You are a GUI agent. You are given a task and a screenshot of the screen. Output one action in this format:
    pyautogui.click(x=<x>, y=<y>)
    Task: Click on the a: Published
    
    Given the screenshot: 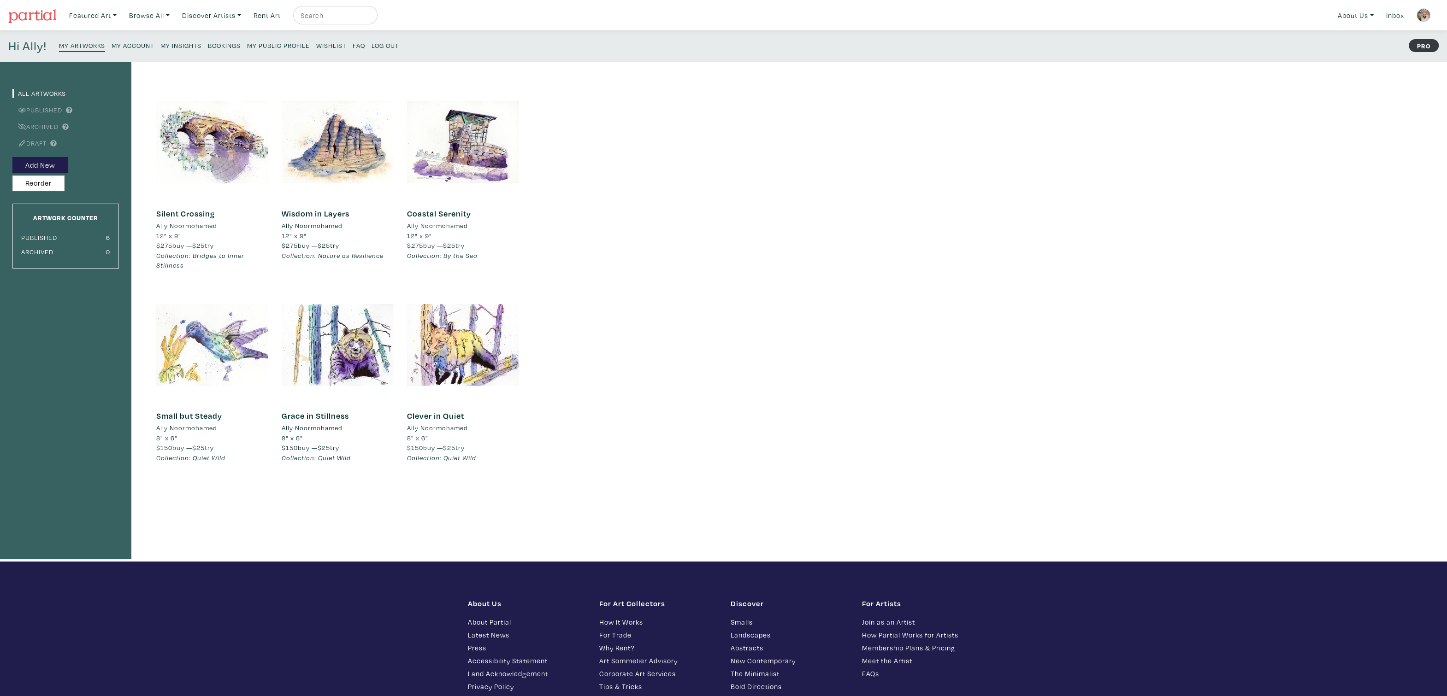 What is the action you would take?
    pyautogui.click(x=37, y=110)
    